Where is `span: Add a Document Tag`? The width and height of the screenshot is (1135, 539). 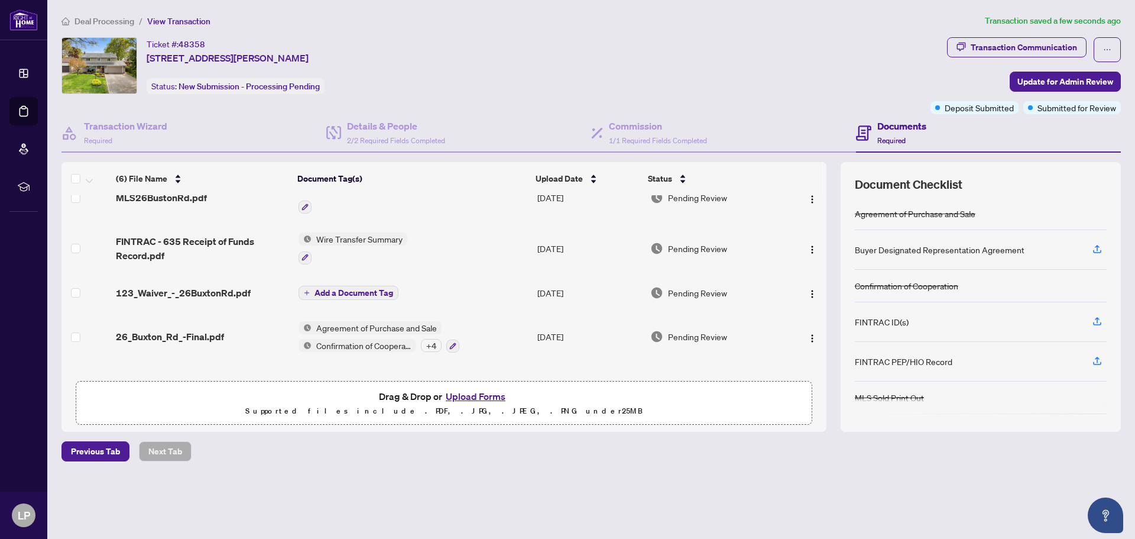 span: Add a Document Tag is located at coordinates (354, 293).